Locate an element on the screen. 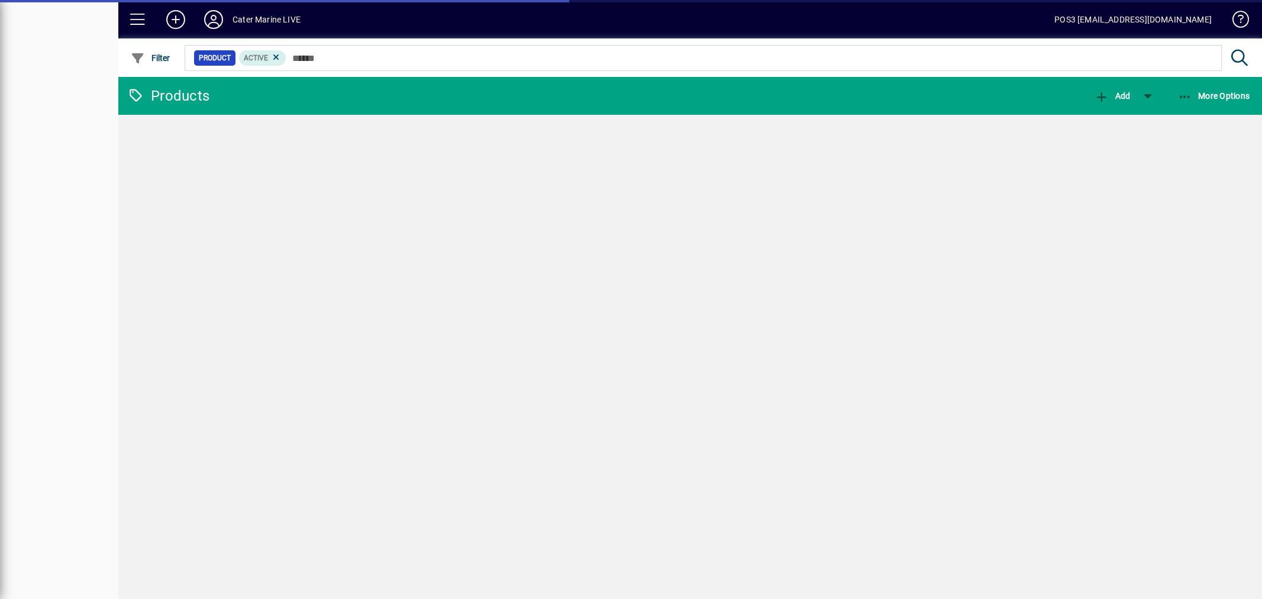 Image resolution: width=1262 pixels, height=599 pixels. span: Product is located at coordinates (215, 58).